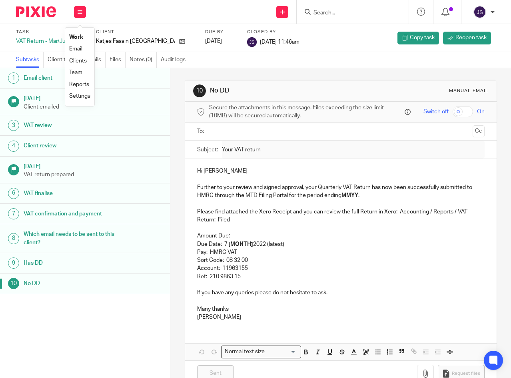  What do you see at coordinates (95, 60) in the screenshot?
I see `a: Emails` at bounding box center [95, 60].